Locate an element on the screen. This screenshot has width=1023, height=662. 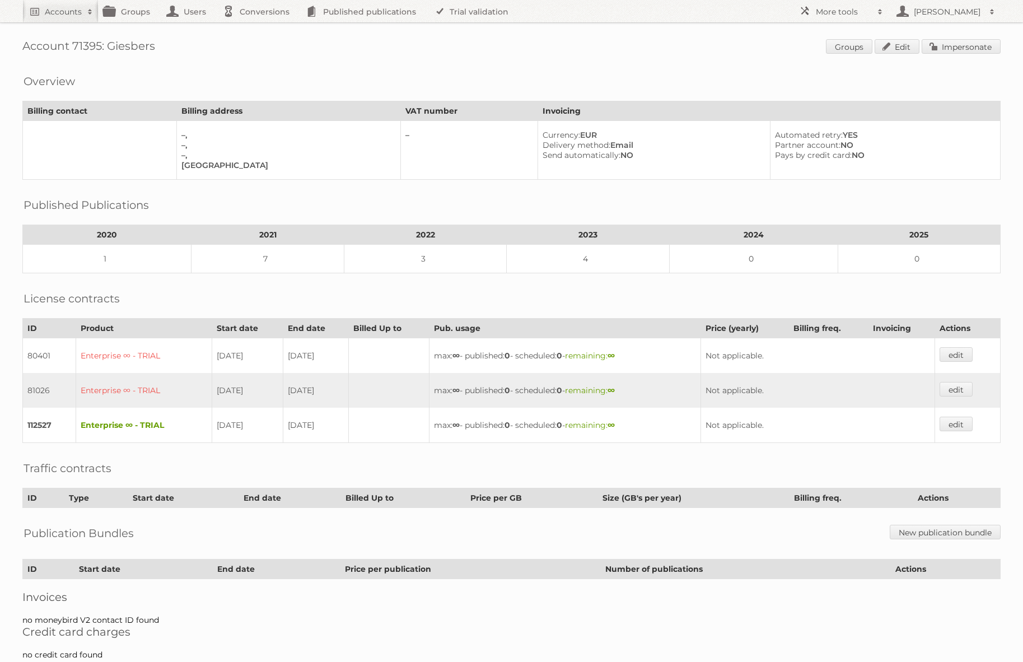
th: Price (yearly) is located at coordinates (745, 328).